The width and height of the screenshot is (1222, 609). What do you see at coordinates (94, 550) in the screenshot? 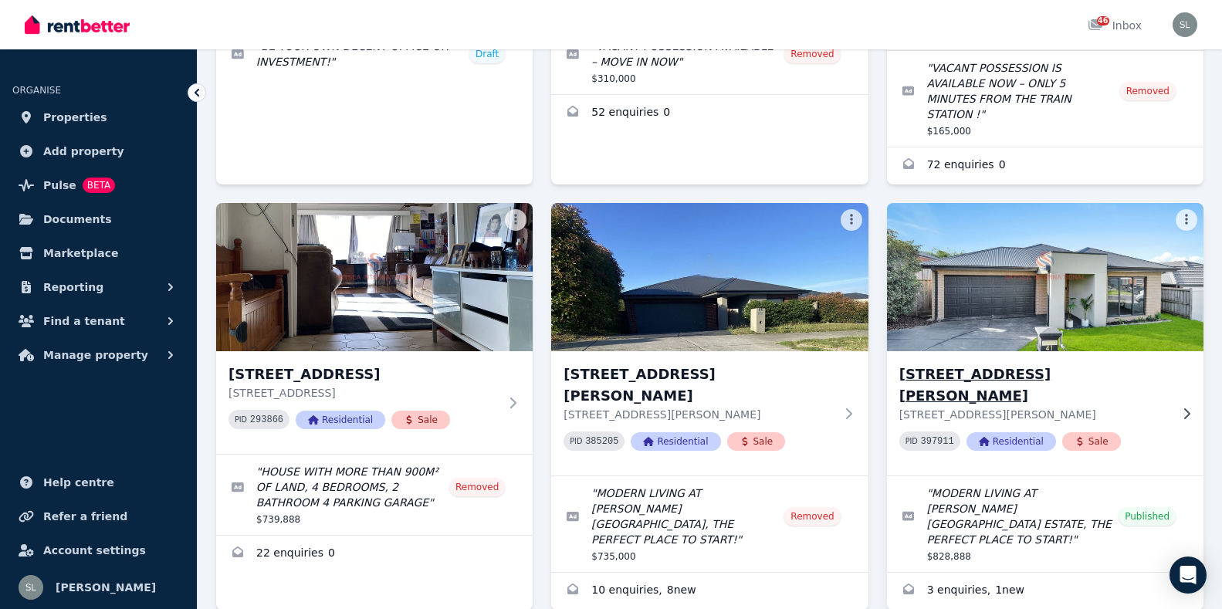
I see `span: Account settings` at bounding box center [94, 550].